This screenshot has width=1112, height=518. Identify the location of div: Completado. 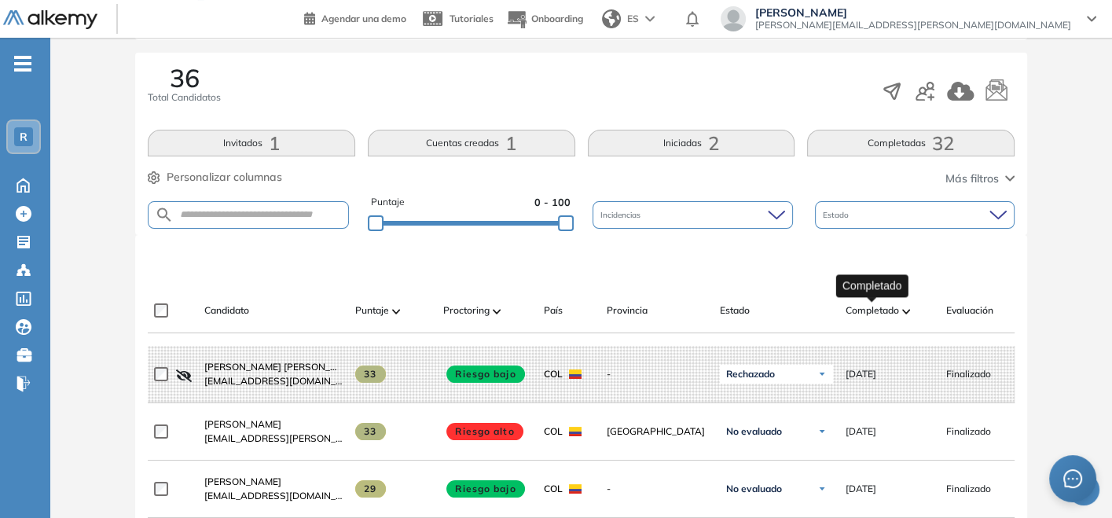
(872, 285).